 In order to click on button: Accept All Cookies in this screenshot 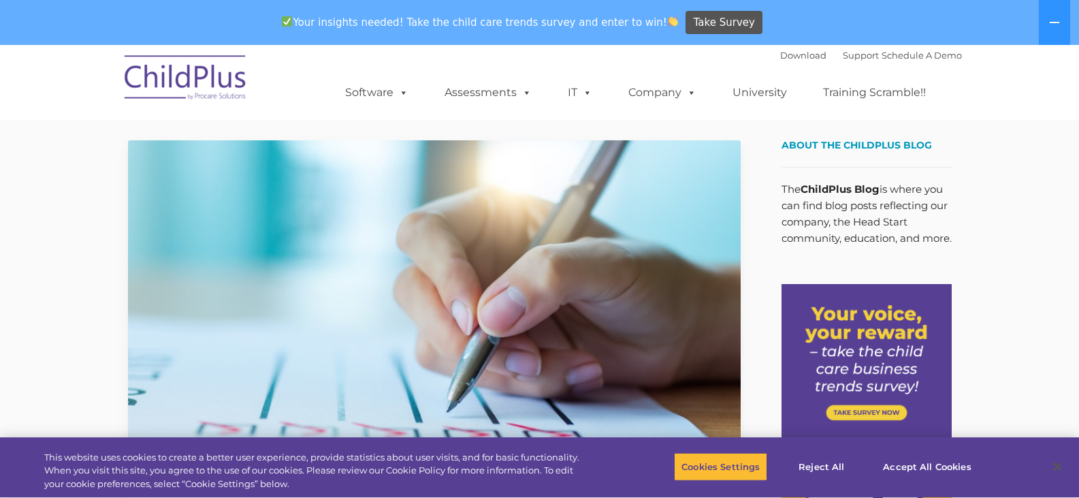, I will do `click(926, 466)`.